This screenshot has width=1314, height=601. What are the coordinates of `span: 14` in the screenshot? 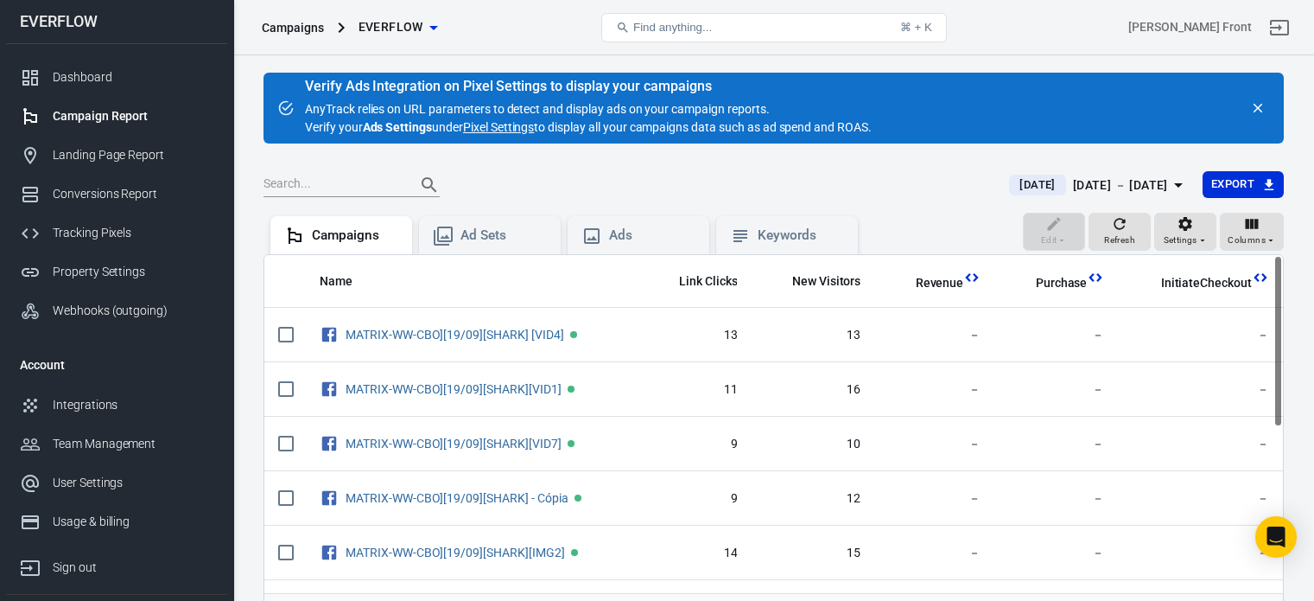 It's located at (695, 553).